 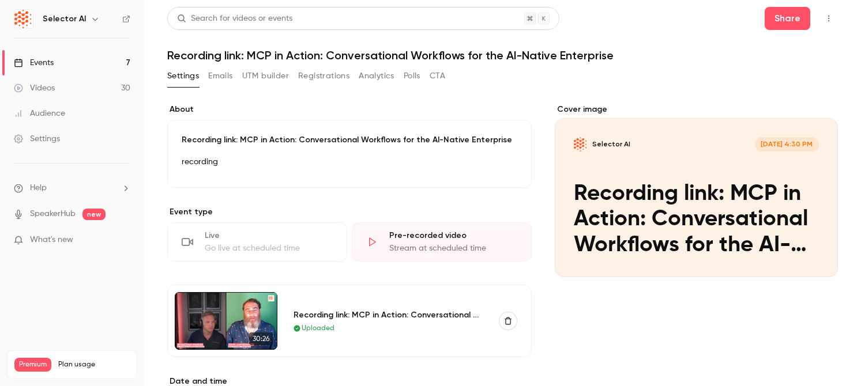 I want to click on div: Videos, so click(x=34, y=88).